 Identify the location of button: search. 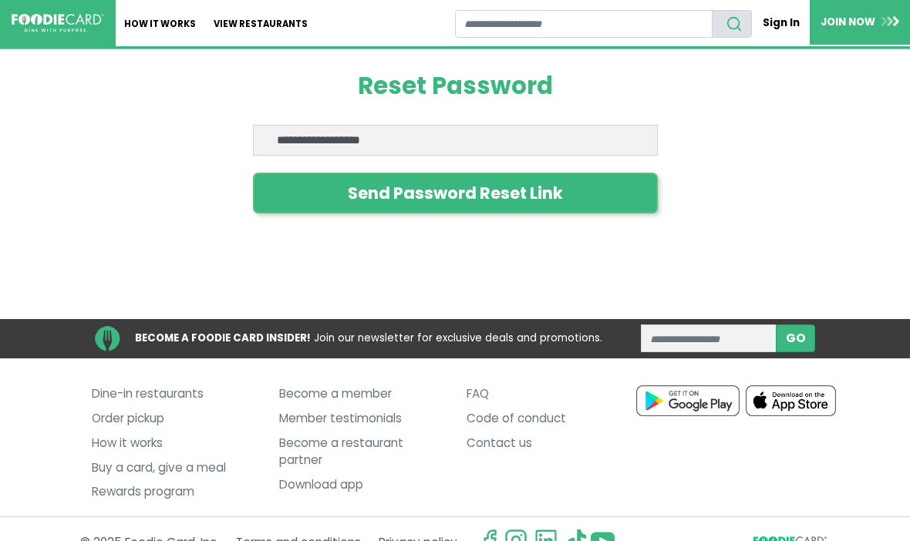
(732, 24).